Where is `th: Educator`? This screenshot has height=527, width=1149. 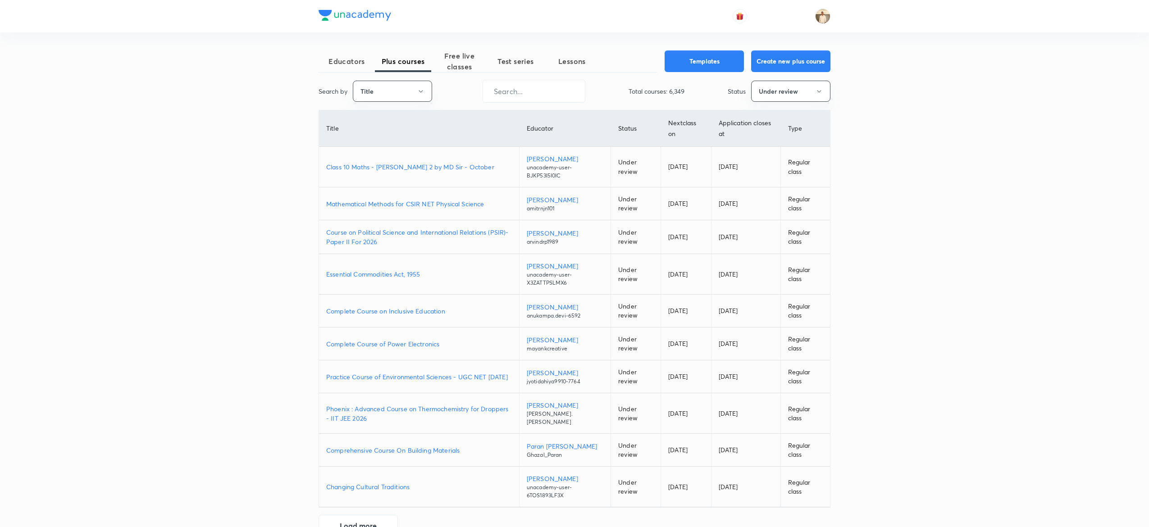
th: Educator is located at coordinates (564, 128).